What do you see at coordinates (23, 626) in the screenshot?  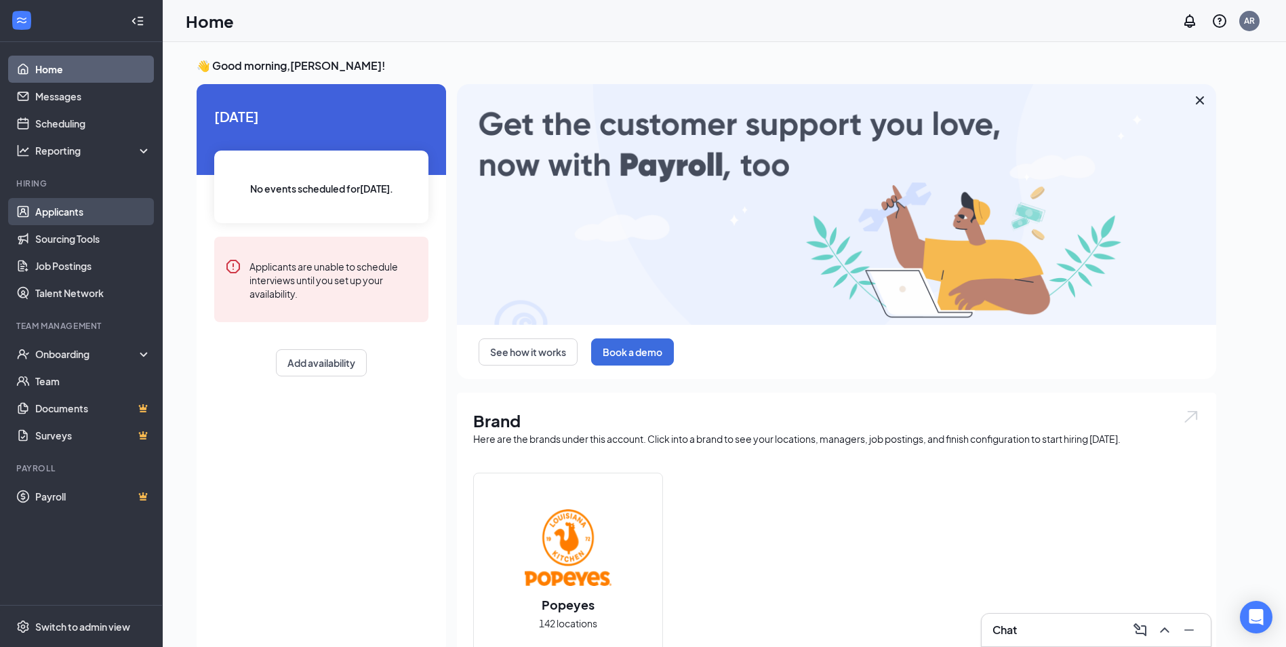 I see `svg: Settings` at bounding box center [23, 626].